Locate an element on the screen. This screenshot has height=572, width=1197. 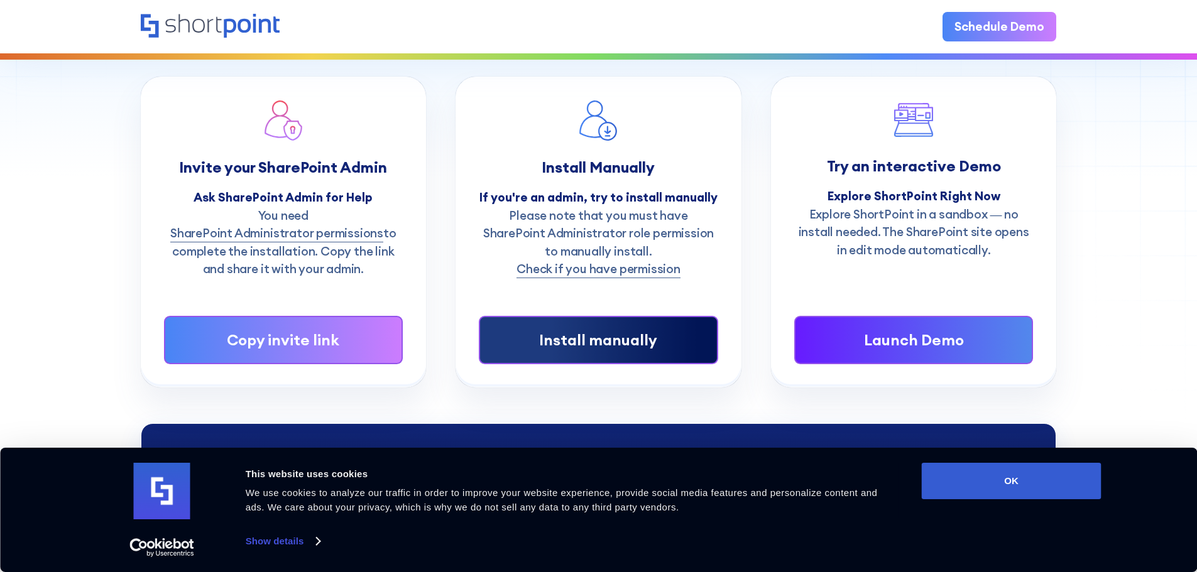
a: Schedule Demo is located at coordinates (999, 27).